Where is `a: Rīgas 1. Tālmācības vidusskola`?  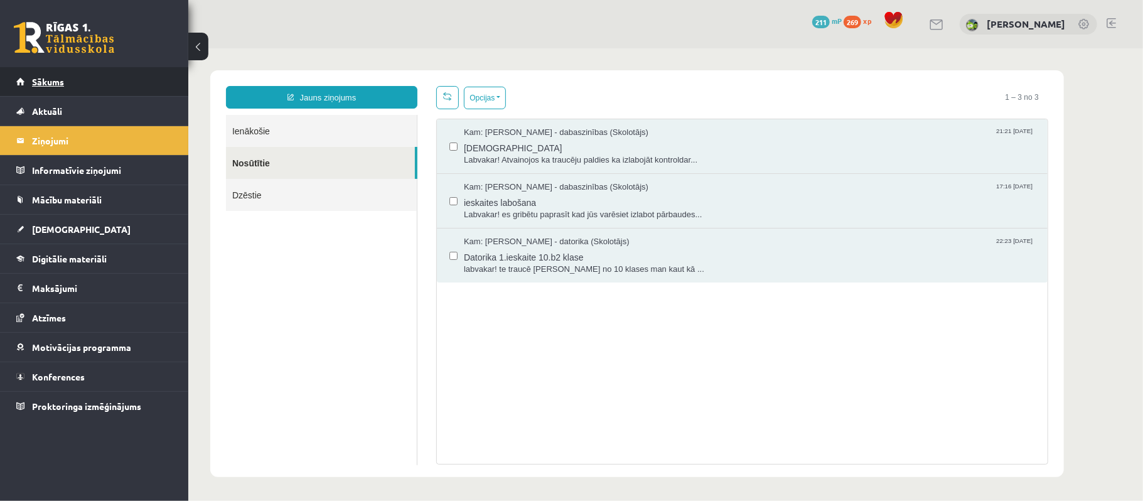
a: Rīgas 1. Tālmācības vidusskola is located at coordinates (64, 38).